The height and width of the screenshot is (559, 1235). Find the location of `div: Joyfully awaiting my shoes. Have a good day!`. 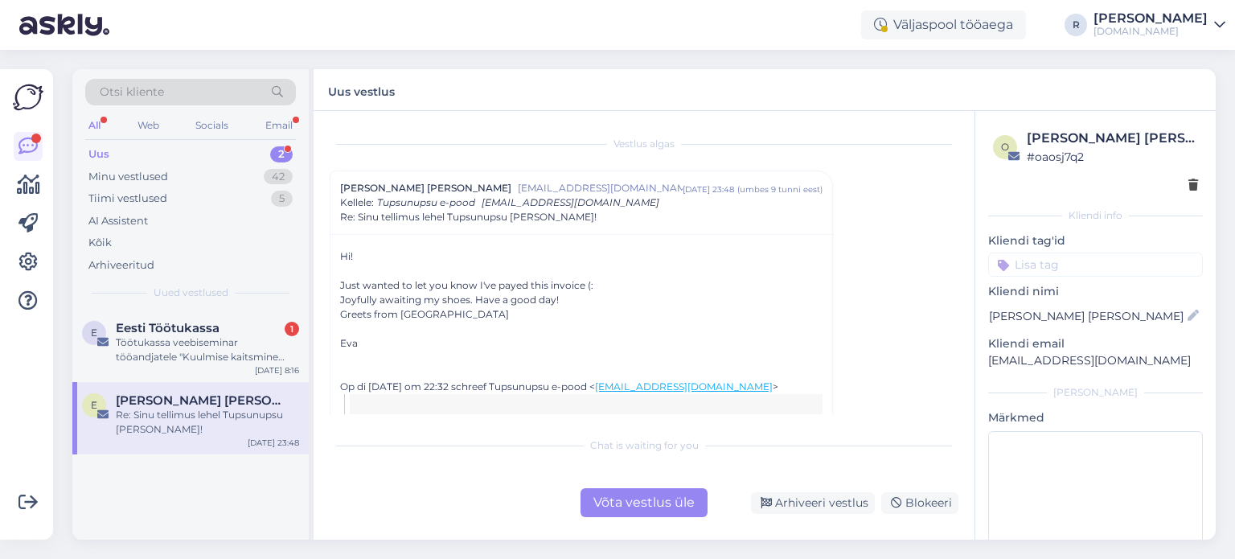

div: Joyfully awaiting my shoes. Have a good day! is located at coordinates (582, 300).